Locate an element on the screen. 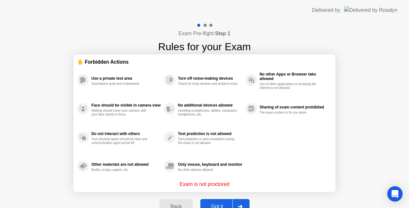 Image resolution: width=409 pixels, height=208 pixels. div: Do not interact with others is located at coordinates (126, 133).